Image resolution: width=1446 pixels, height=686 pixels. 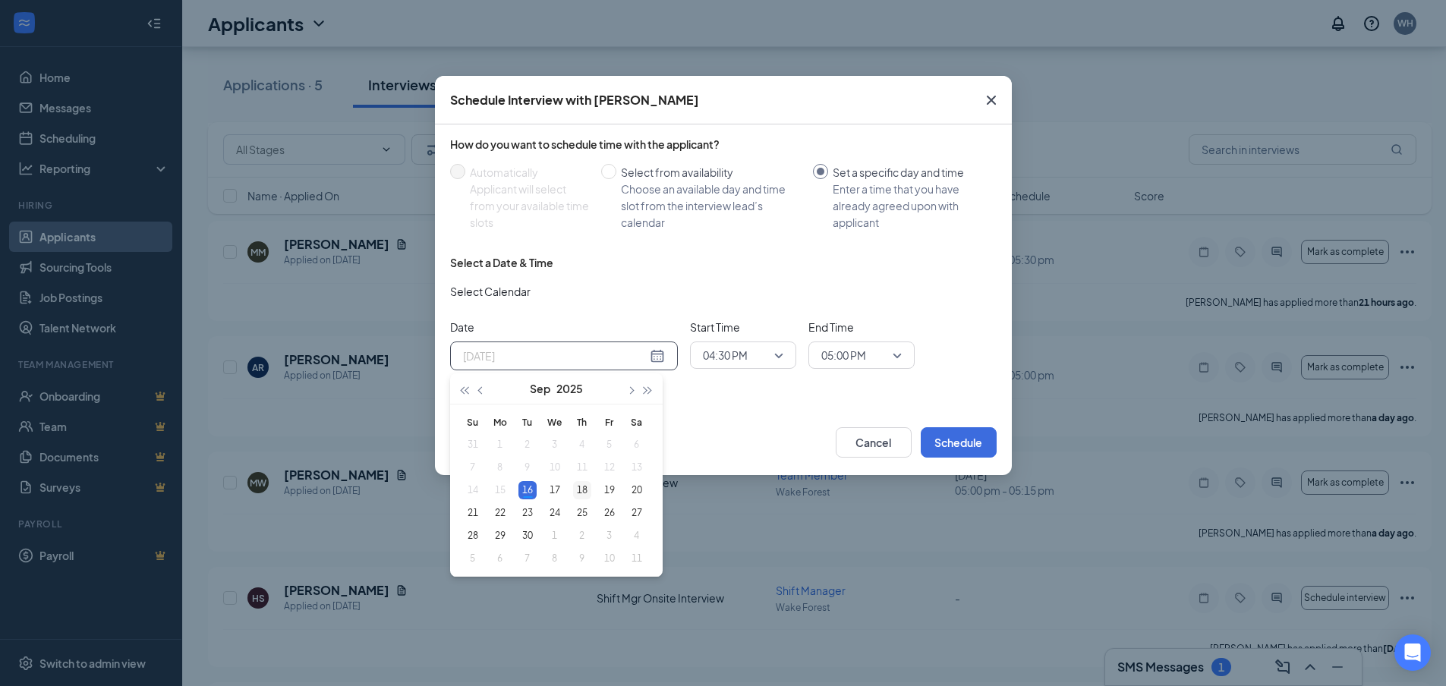 I want to click on td: 2025-09-22, so click(x=500, y=513).